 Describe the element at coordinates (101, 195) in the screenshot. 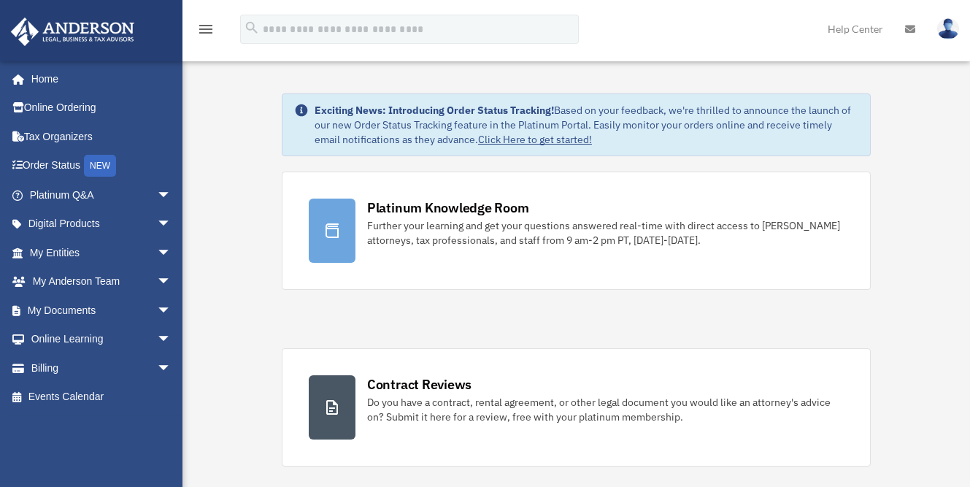

I see `a: Platinum Q&Aarrow_drop_down` at that location.